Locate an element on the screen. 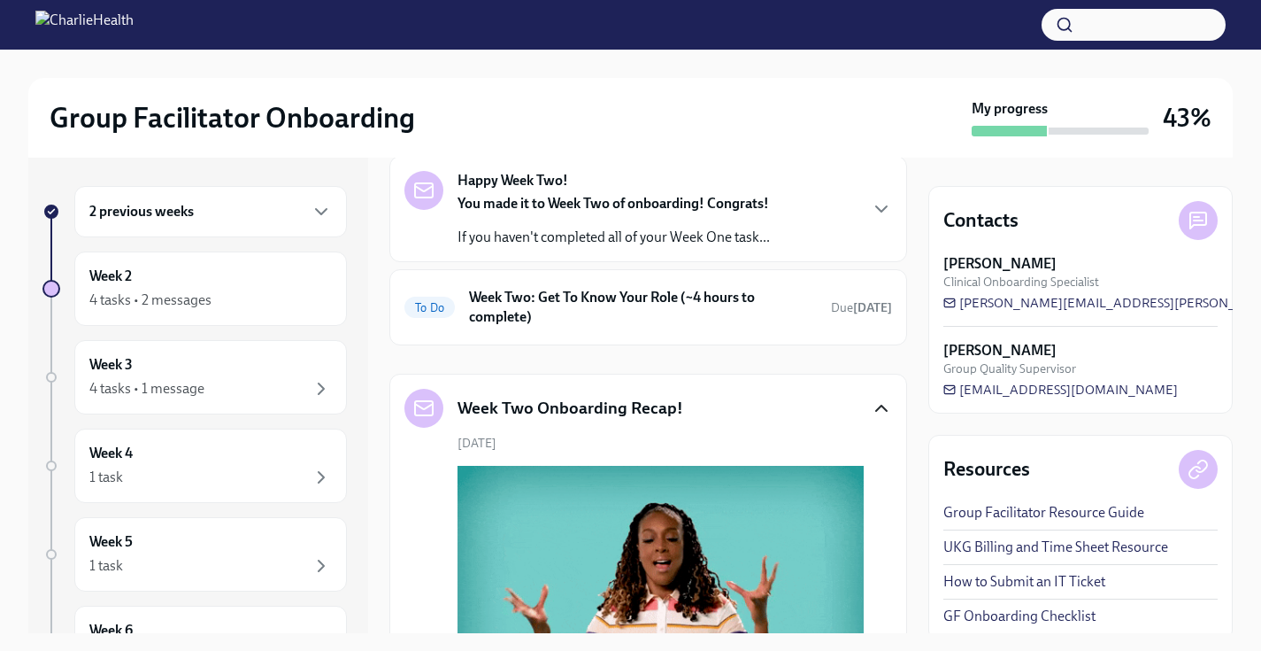 The height and width of the screenshot is (651, 1261). h6: 2 previous weeks is located at coordinates (142, 212).